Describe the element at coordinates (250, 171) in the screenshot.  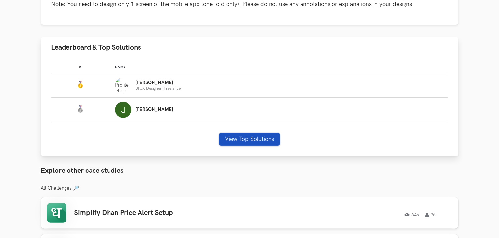
I see `h3: Explore other case studies` at that location.